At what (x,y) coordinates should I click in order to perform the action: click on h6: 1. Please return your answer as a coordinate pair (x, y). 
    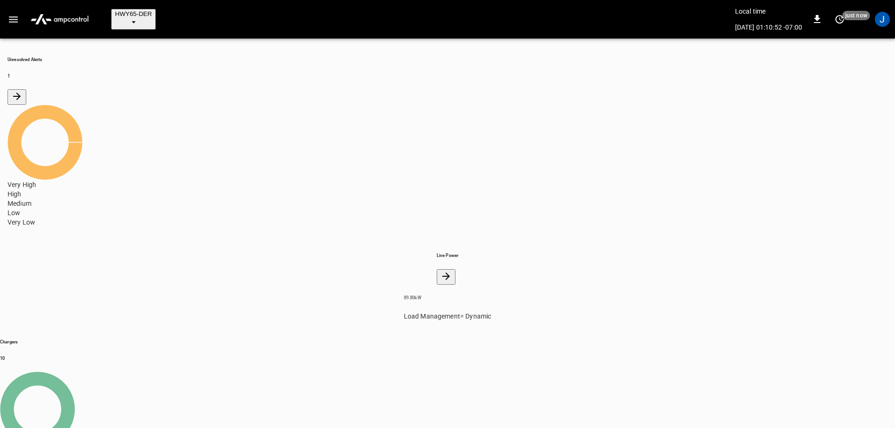
    Looking at the image, I should click on (448, 76).